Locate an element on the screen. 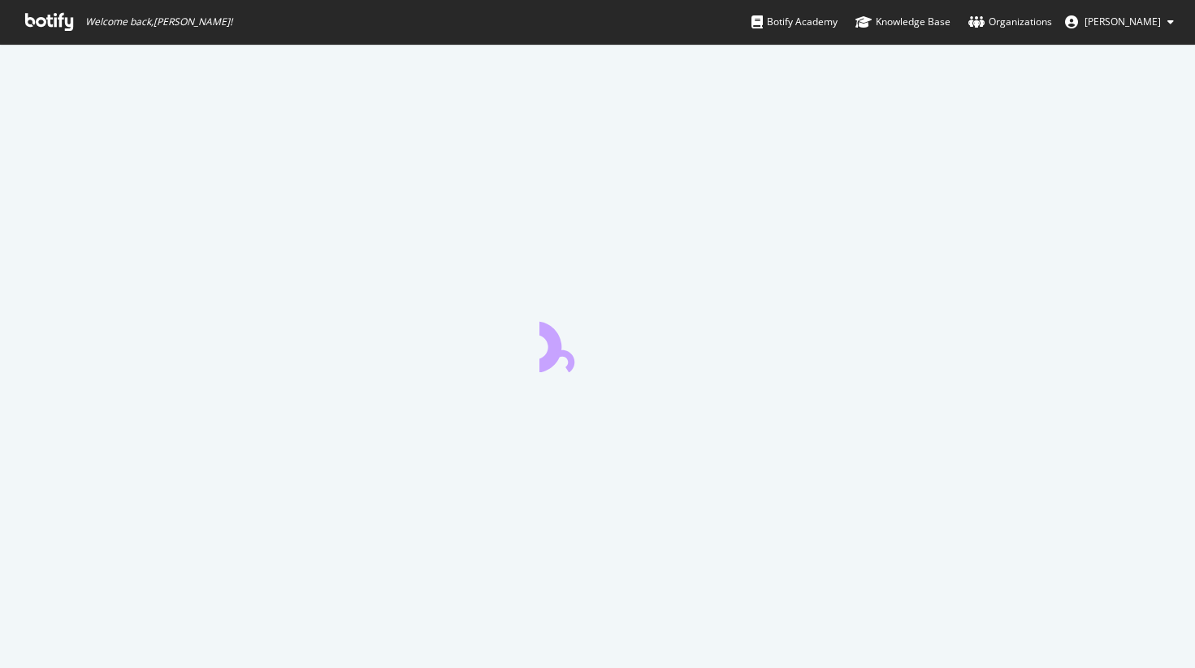  div: Botify Academy is located at coordinates (794, 22).